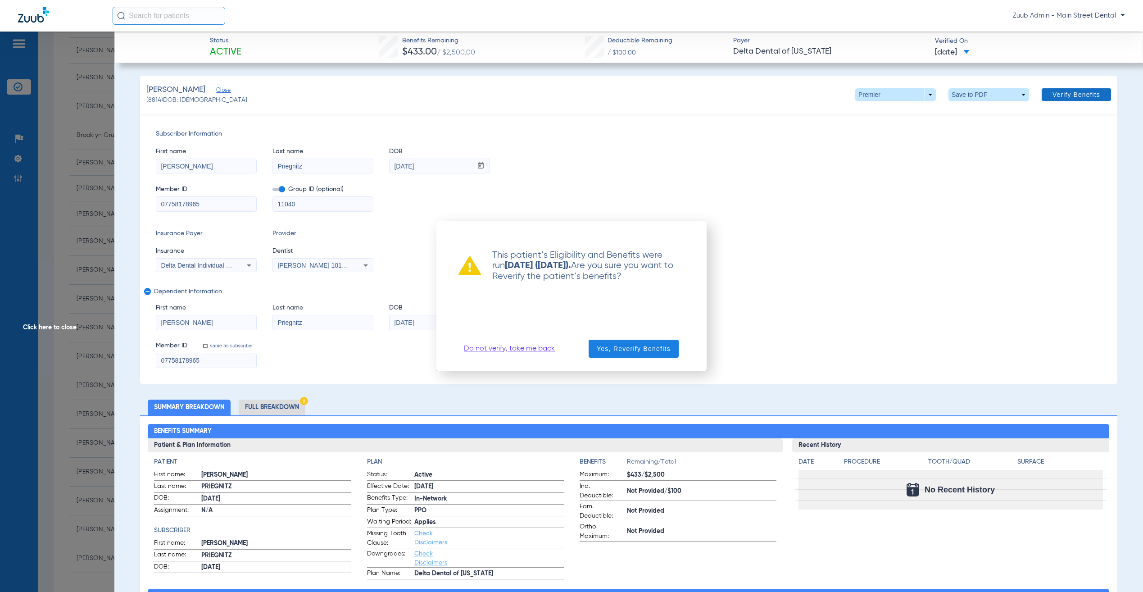 The height and width of the screenshot is (592, 1143). I want to click on button: Yes, Reverify Benefits, so click(634, 349).